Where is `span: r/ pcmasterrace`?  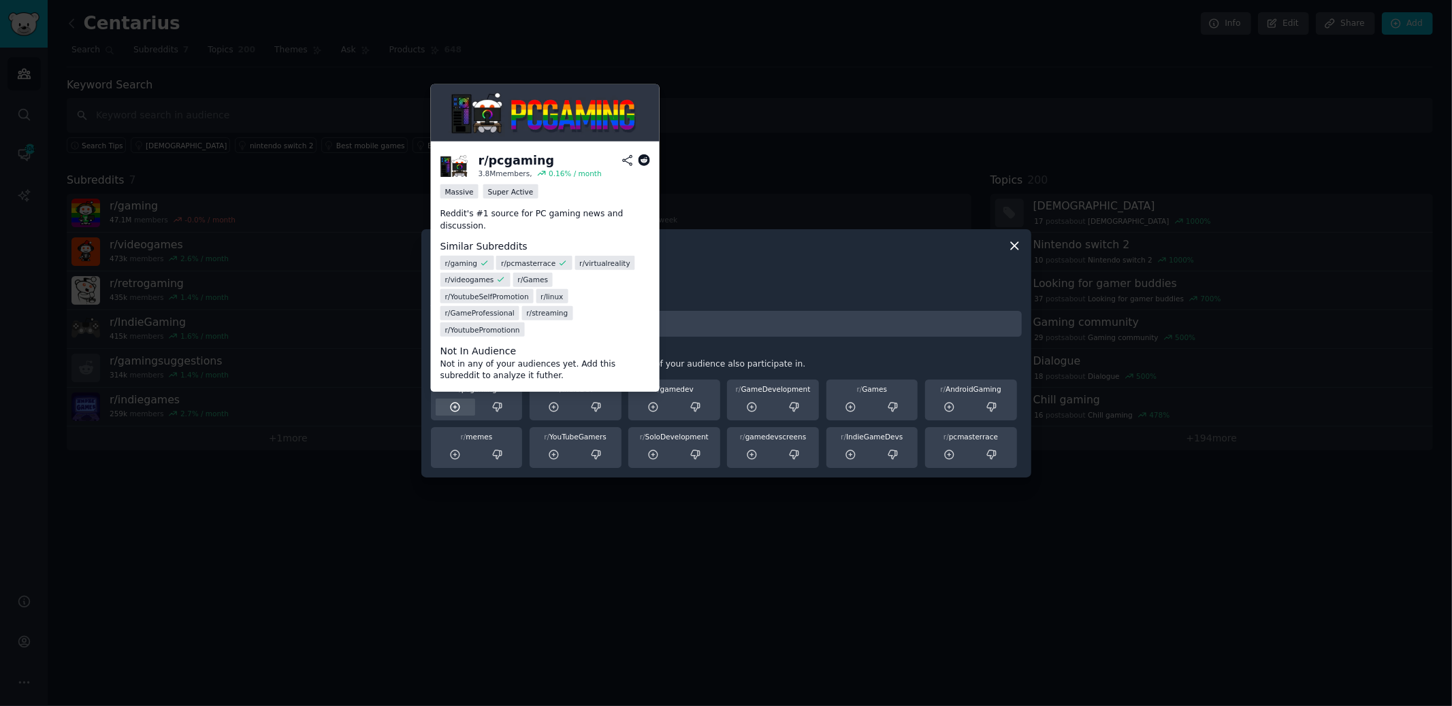 span: r/ pcmasterrace is located at coordinates (528, 263).